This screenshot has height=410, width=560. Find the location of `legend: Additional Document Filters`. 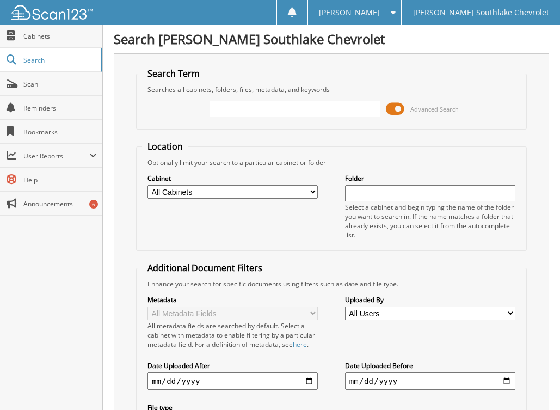

legend: Additional Document Filters is located at coordinates (205, 268).